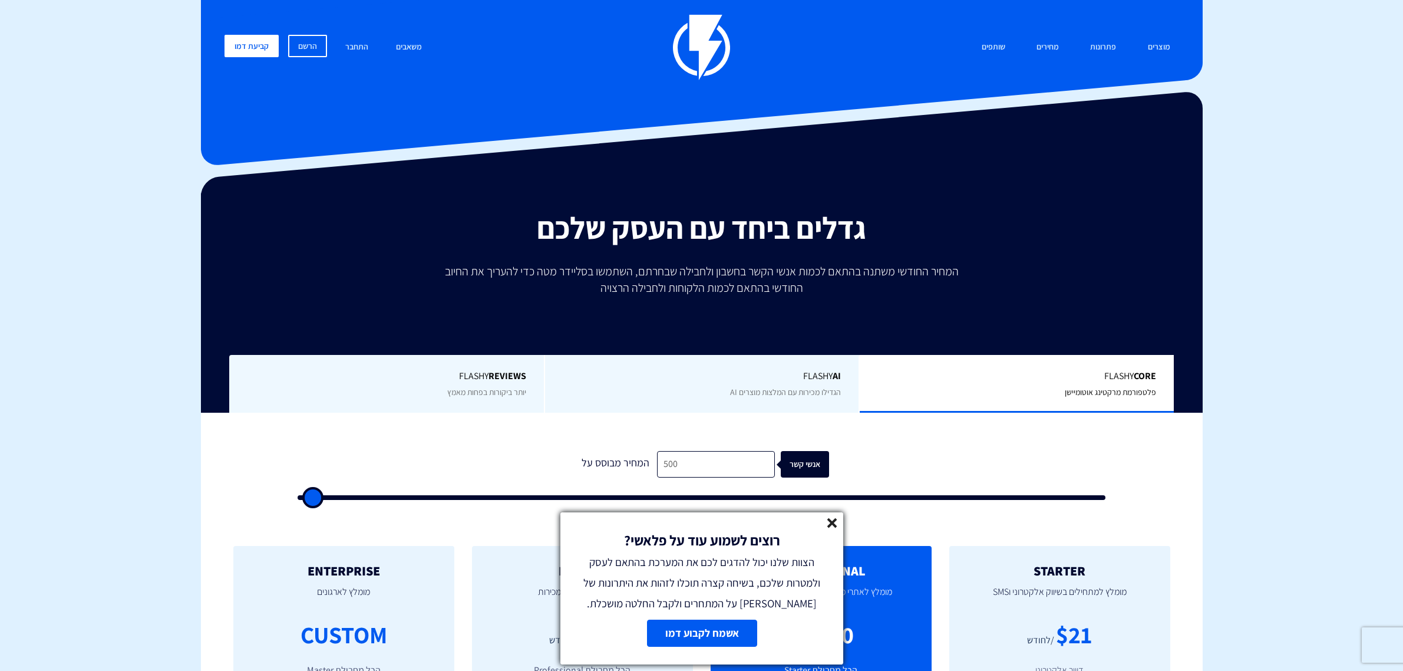 The width and height of the screenshot is (1403, 671). Describe the element at coordinates (507, 375) in the screenshot. I see `b: REVIEWS` at that location.